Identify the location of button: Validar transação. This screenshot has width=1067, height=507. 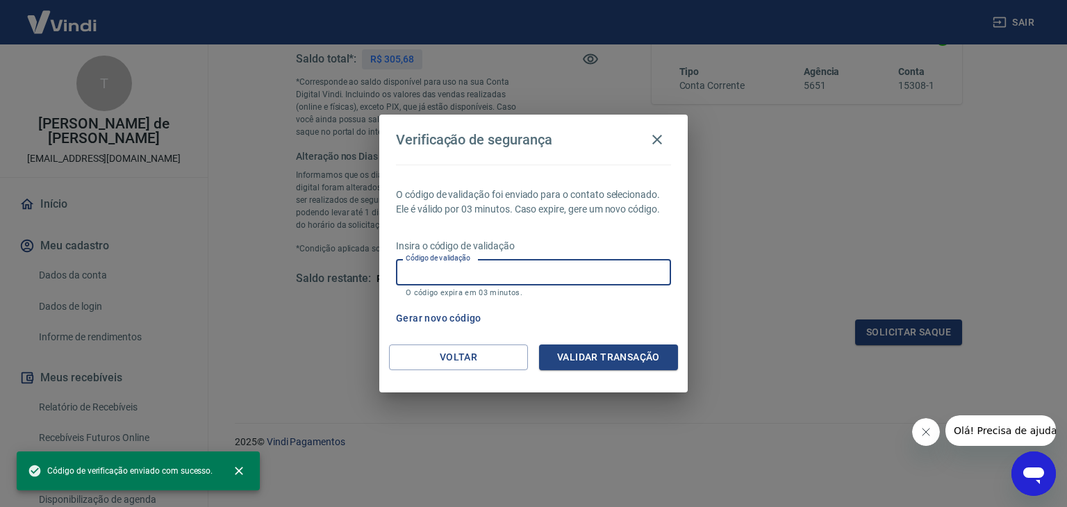
(608, 357).